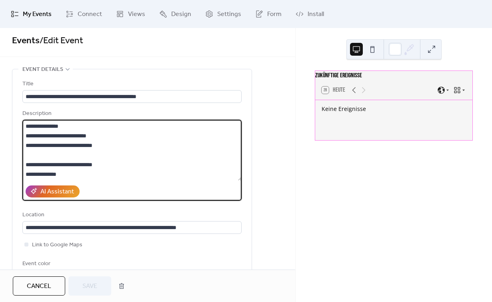 This screenshot has height=302, width=492. What do you see at coordinates (90, 14) in the screenshot?
I see `span: Connect` at bounding box center [90, 14].